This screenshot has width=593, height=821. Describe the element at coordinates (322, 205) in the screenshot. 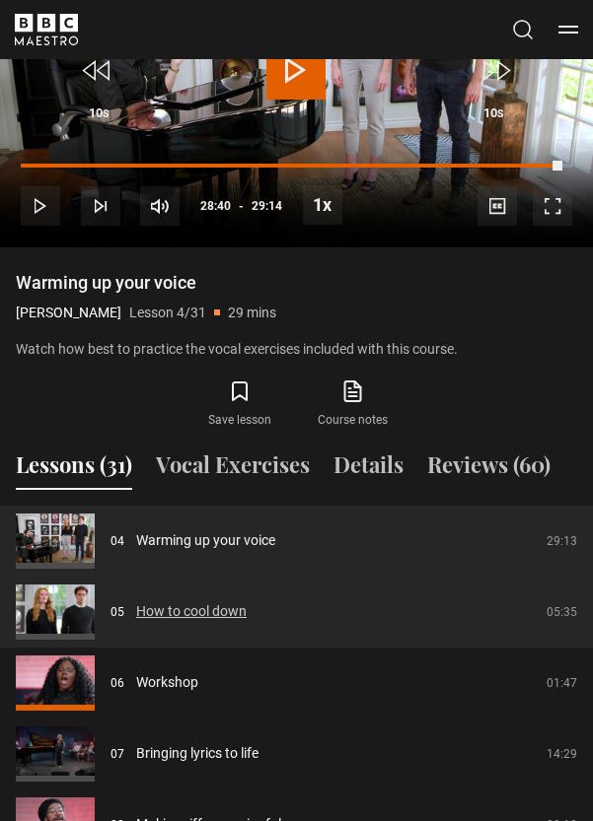

I see `button: Playback Rate` at that location.